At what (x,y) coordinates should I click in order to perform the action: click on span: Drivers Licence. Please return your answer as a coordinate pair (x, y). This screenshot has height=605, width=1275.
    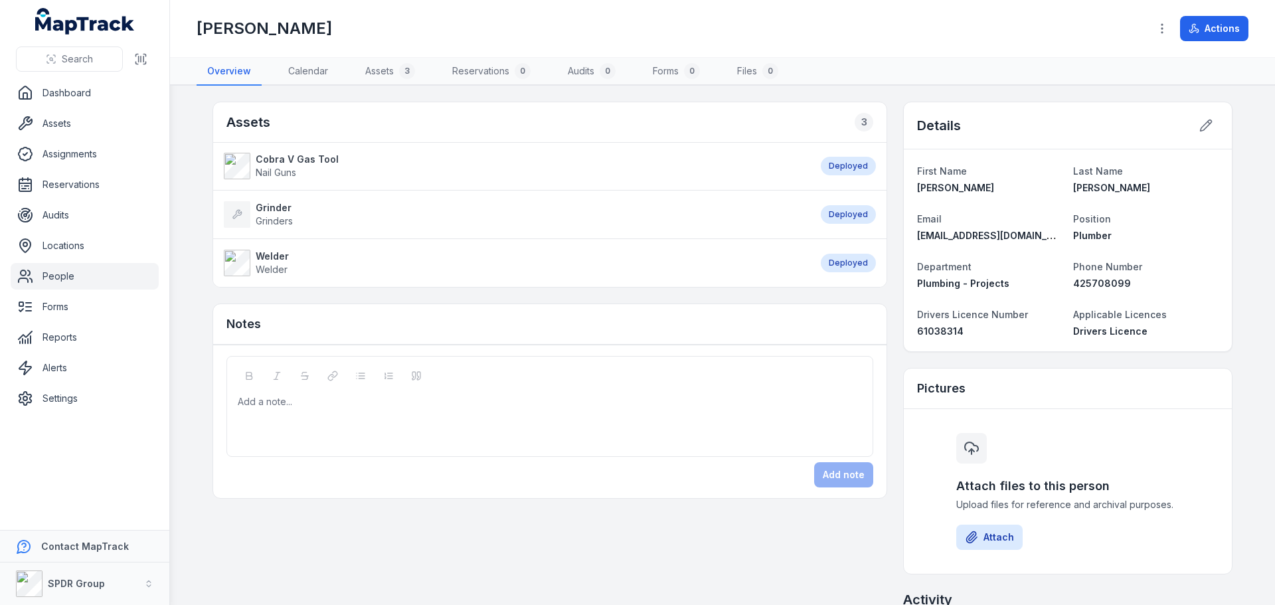
    Looking at the image, I should click on (1110, 331).